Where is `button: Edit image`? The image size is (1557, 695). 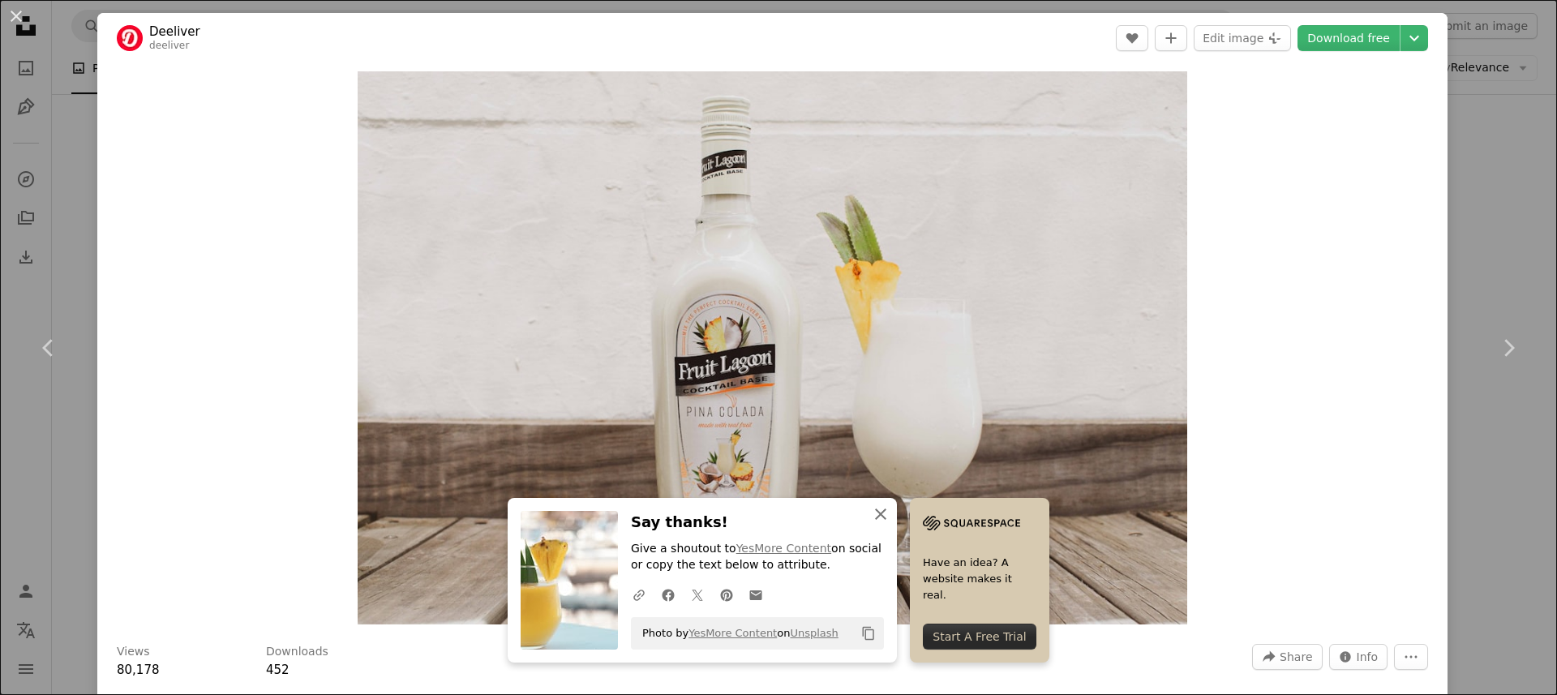 button: Edit image is located at coordinates (1242, 38).